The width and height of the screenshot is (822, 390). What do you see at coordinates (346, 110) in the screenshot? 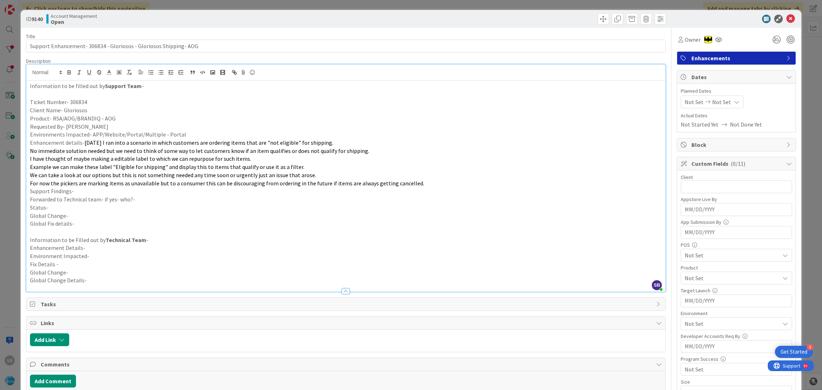
I see `p: Client Name- Gloriosos` at bounding box center [346, 110].